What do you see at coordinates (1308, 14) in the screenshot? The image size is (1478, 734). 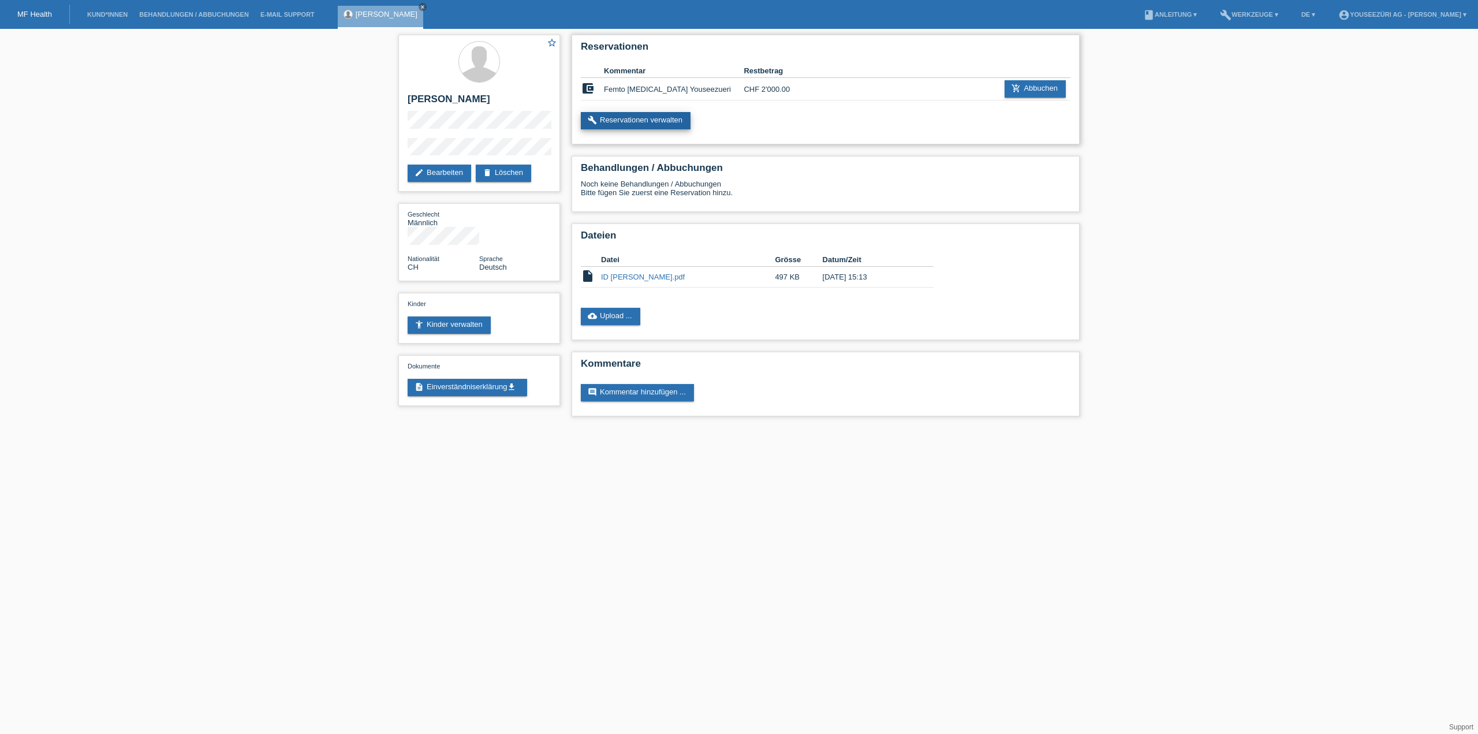 I see `a: DE ▾` at bounding box center [1308, 14].